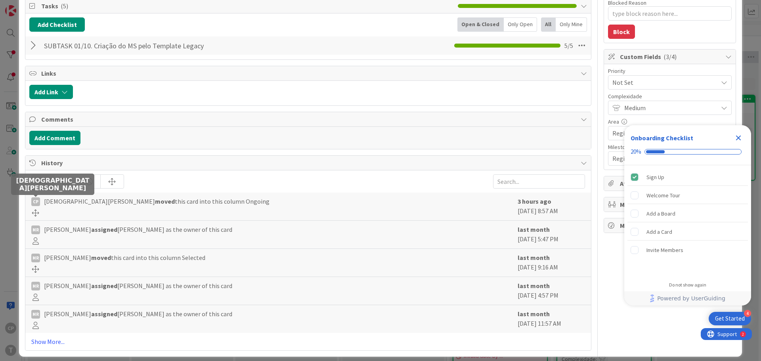 This screenshot has height=361, width=761. I want to click on div: Priority, so click(670, 71).